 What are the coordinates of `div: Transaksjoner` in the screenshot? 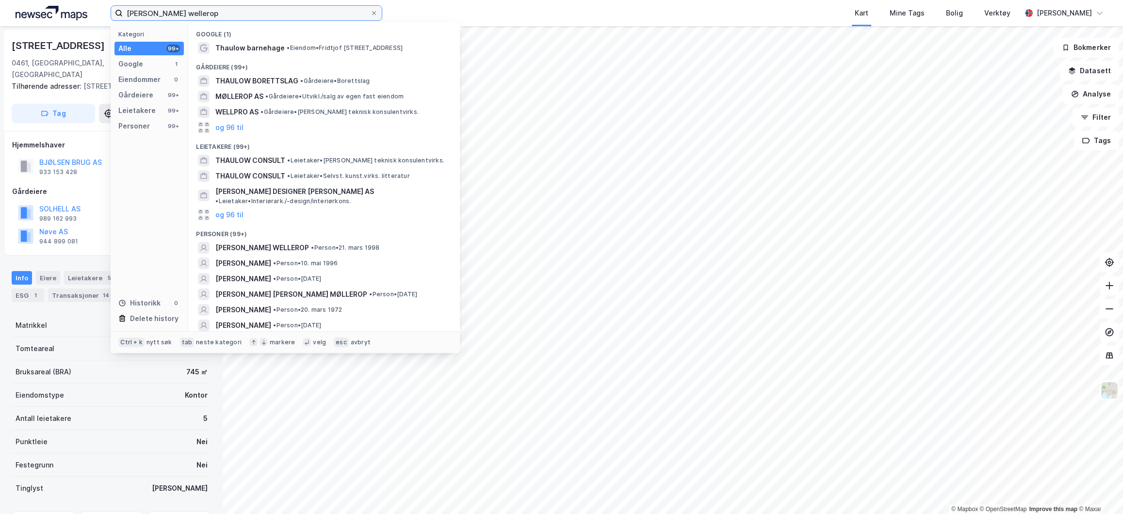 It's located at (81, 295).